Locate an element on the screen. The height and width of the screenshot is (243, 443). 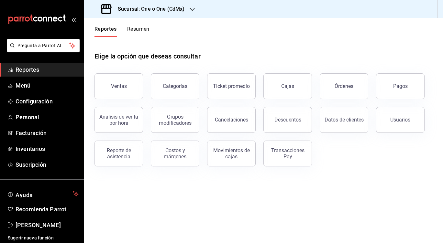
button: Pagos is located at coordinates (400, 86).